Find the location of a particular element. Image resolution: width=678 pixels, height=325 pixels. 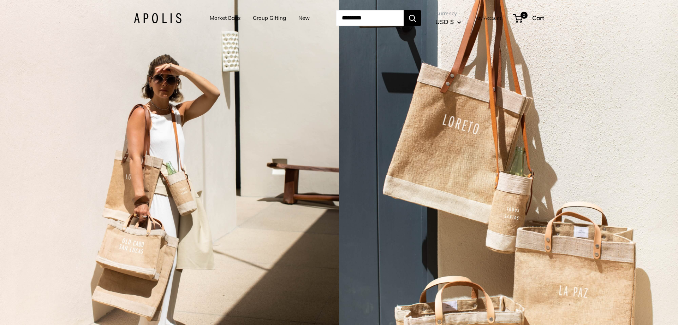

a: New is located at coordinates (304, 18).